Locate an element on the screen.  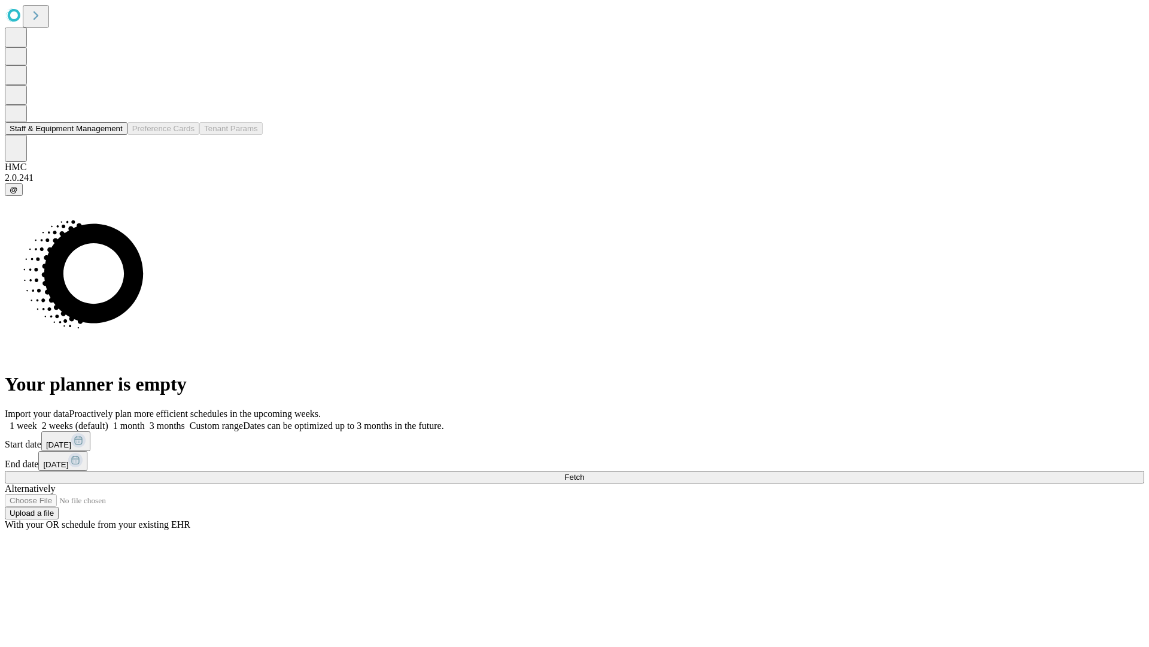
div: End date is located at coordinates (575, 460).